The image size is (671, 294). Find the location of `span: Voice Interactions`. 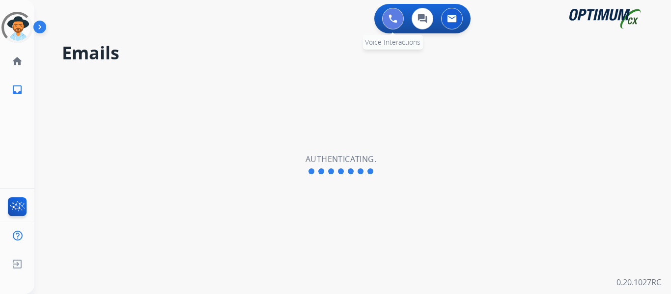

span: Voice Interactions is located at coordinates (393, 42).